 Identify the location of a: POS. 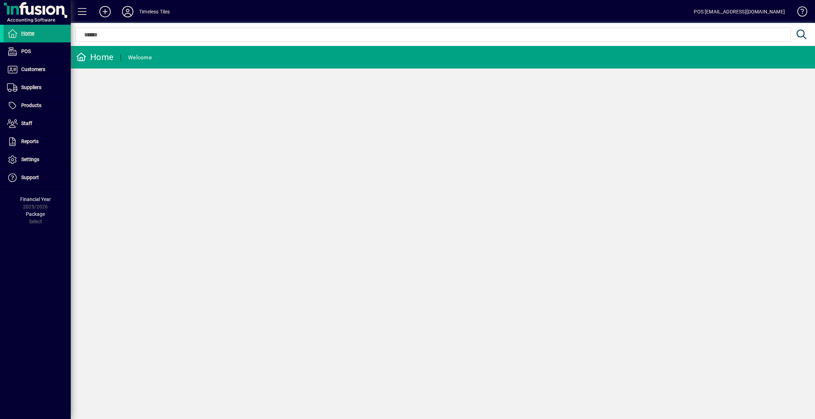
(37, 52).